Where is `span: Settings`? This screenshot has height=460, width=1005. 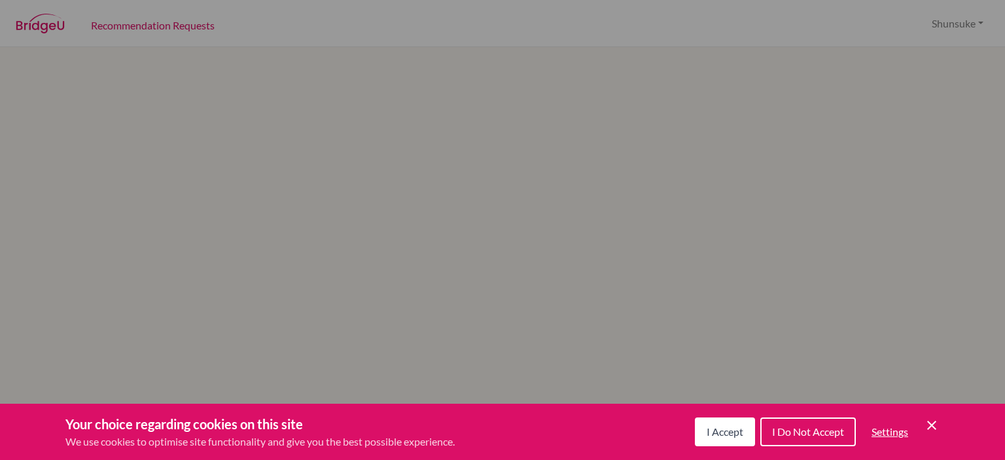
span: Settings is located at coordinates (890, 431).